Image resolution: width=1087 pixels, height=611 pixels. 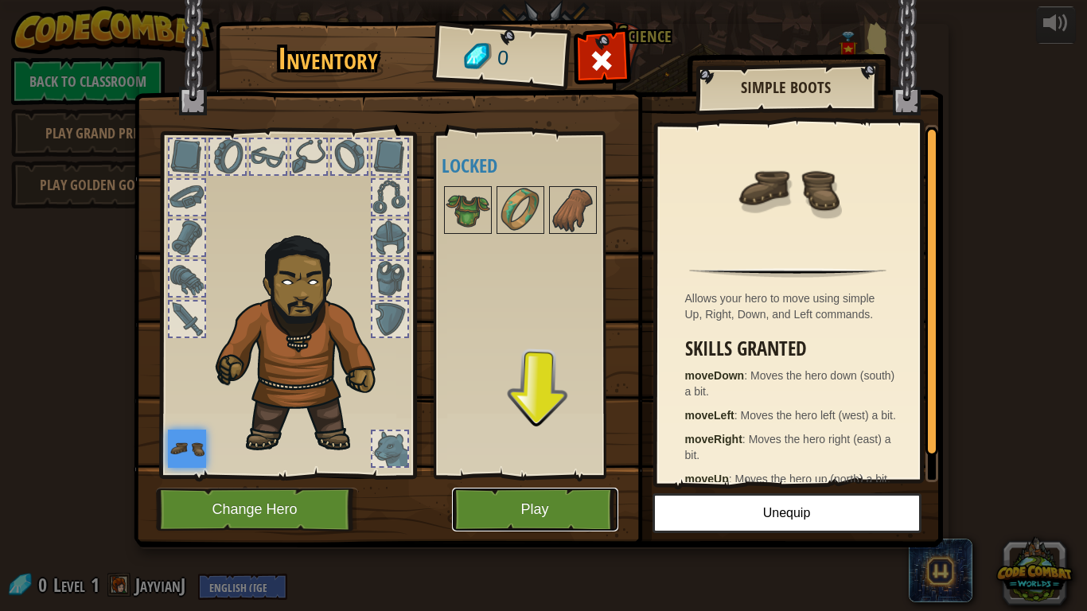 What do you see at coordinates (328, 59) in the screenshot?
I see `h1: Inventory` at bounding box center [328, 59].